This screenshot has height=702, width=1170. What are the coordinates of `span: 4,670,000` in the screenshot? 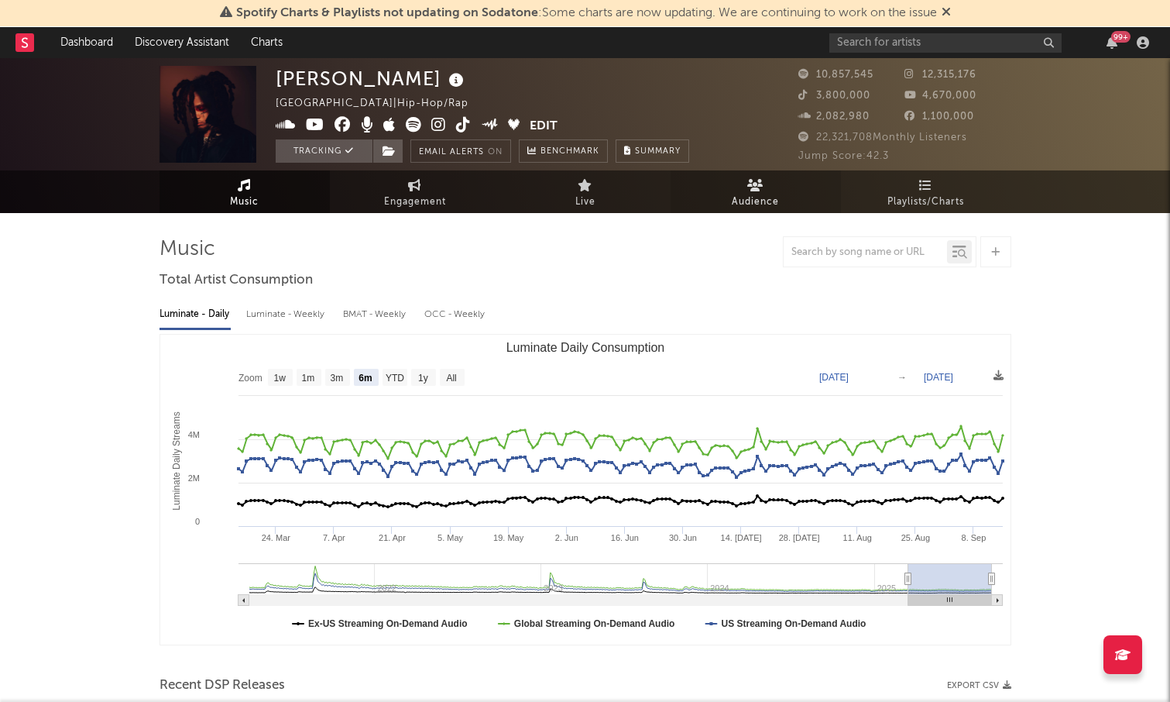 It's located at (940, 95).